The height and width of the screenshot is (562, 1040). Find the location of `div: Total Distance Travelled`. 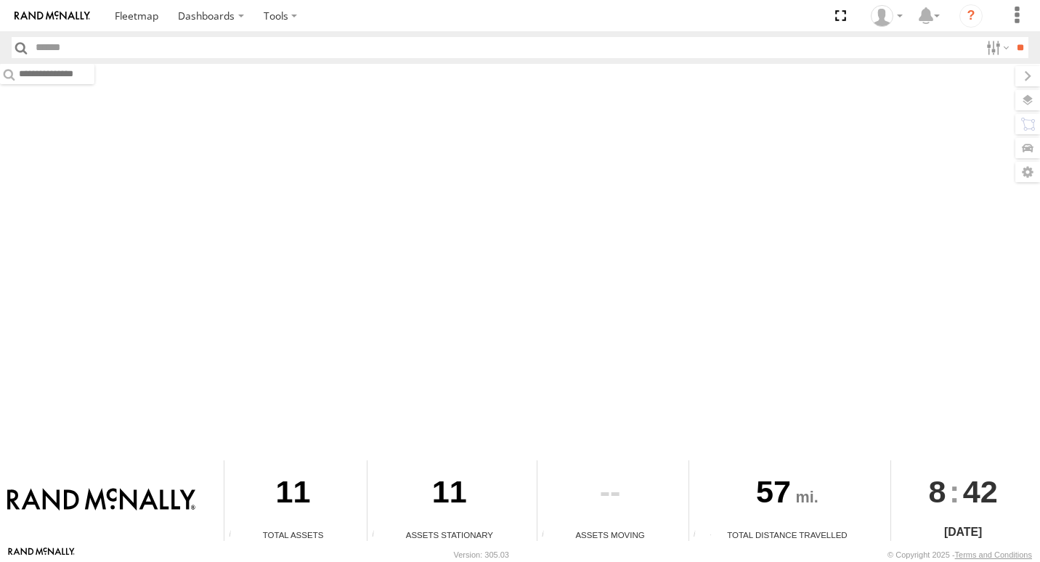

div: Total Distance Travelled is located at coordinates (787, 535).